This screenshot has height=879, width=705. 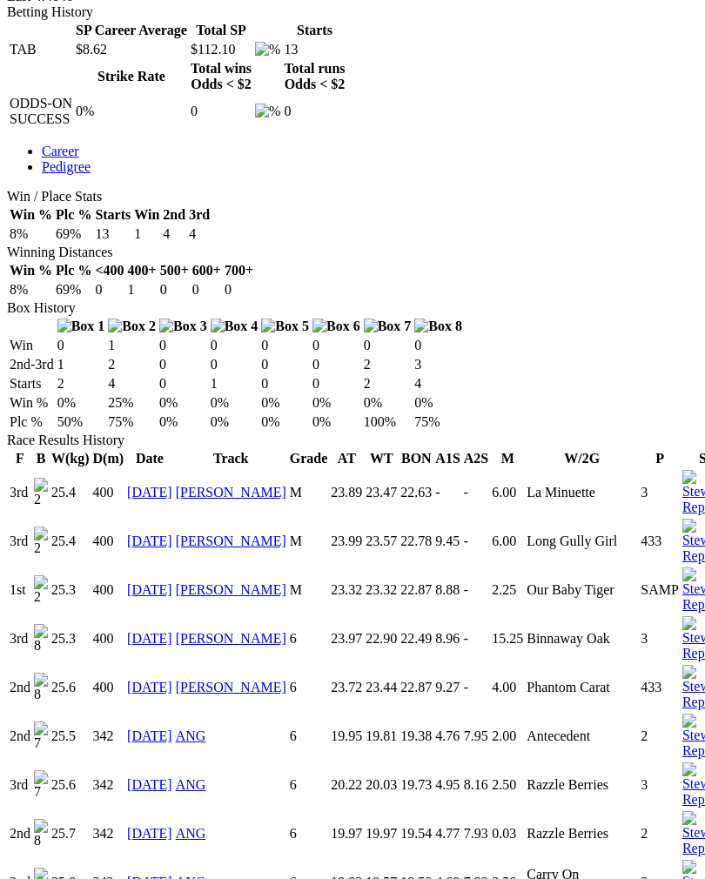 What do you see at coordinates (508, 493) in the screenshot?
I see `td: 6.00` at bounding box center [508, 493].